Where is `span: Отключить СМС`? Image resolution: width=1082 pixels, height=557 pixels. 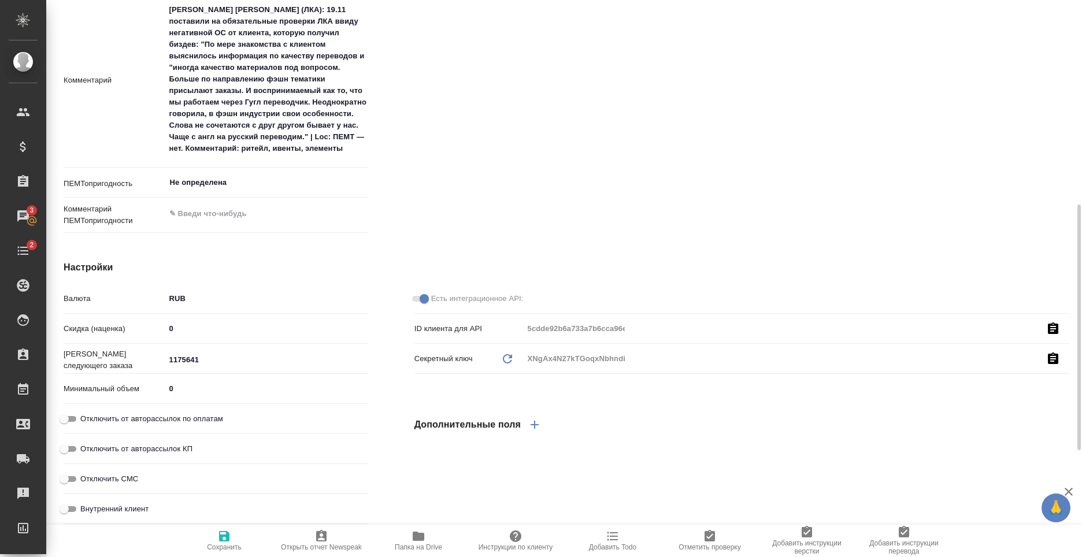
span: Отключить СМС is located at coordinates (109, 479).